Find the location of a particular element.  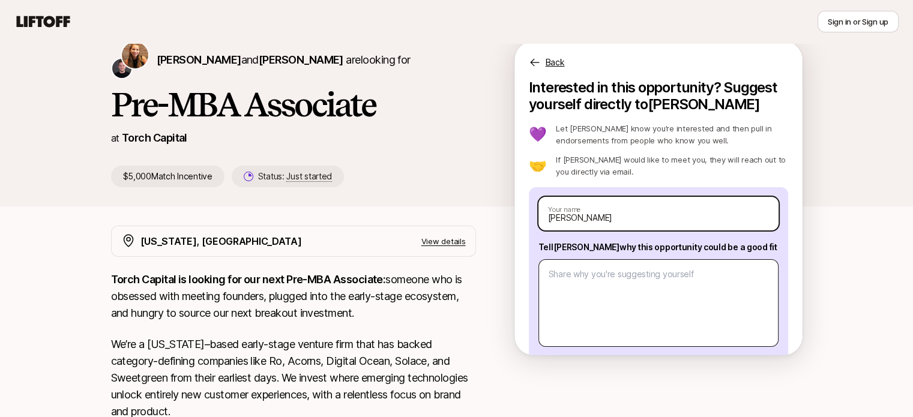

p: Status: is located at coordinates (295, 177).